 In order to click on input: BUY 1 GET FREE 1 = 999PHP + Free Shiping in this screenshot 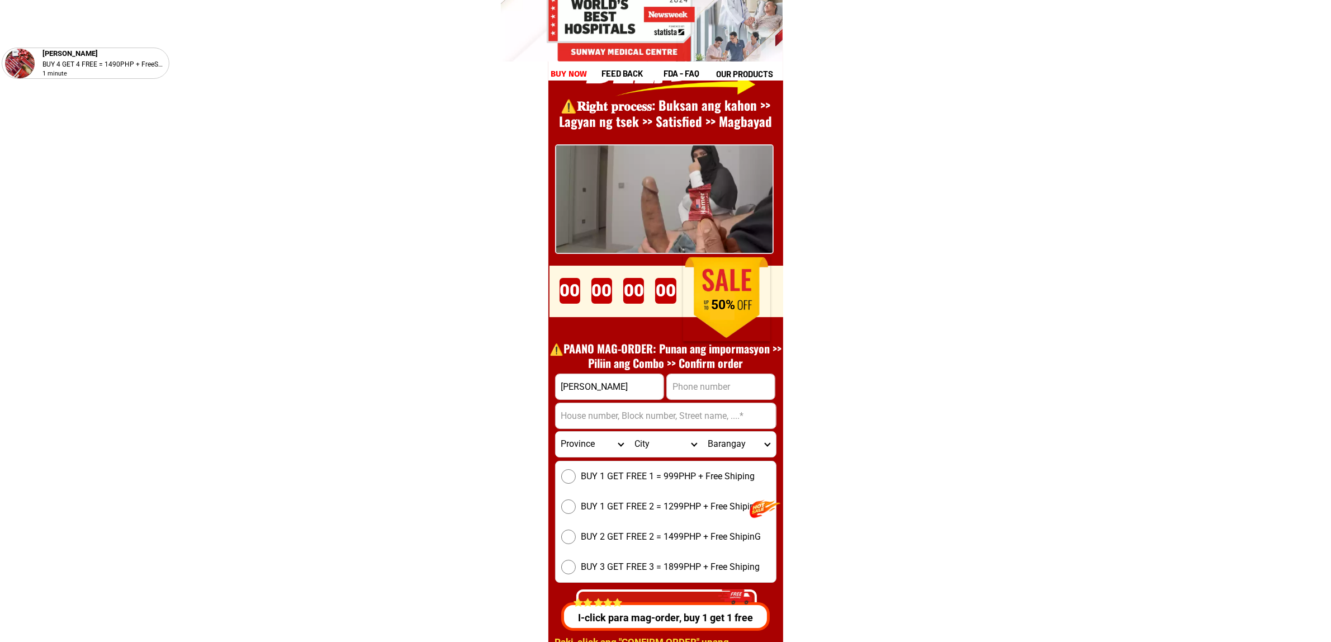, I will do `click(569, 476)`.